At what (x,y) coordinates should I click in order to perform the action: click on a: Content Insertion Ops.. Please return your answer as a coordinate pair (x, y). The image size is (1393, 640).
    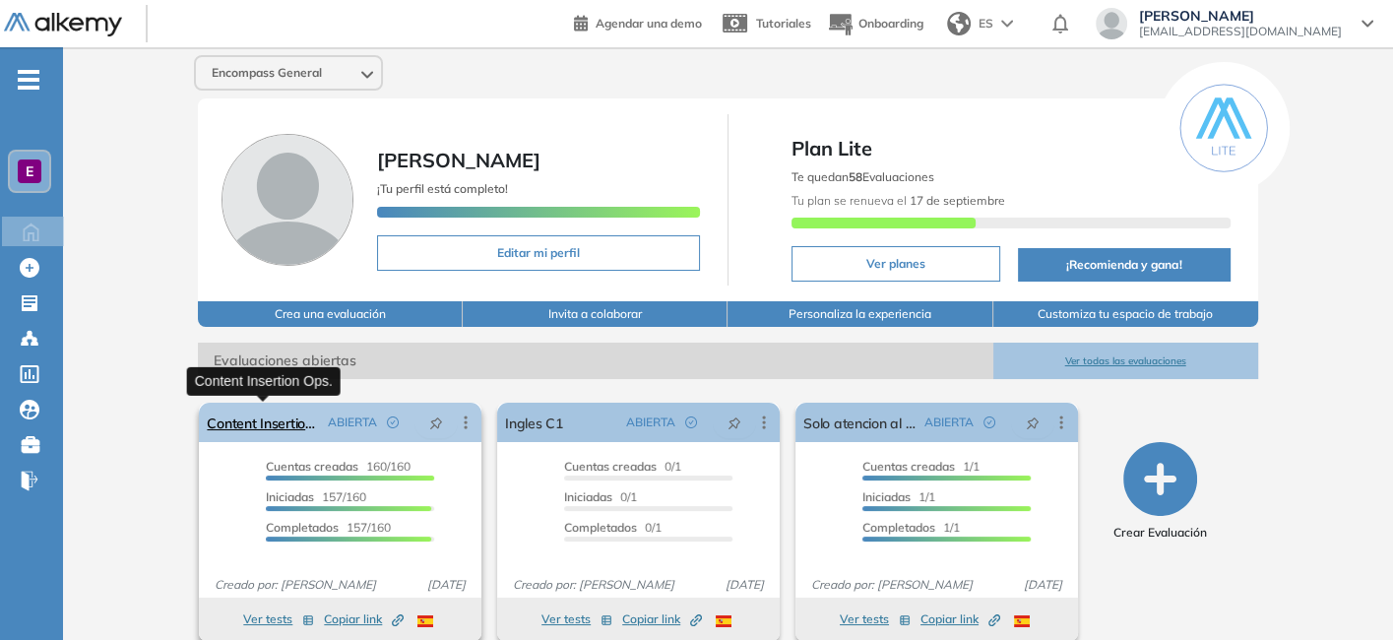
    Looking at the image, I should click on (263, 422).